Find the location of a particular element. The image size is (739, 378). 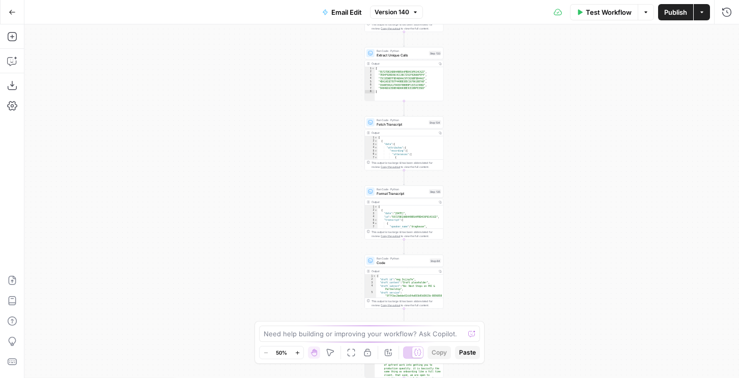

div: Step 64 is located at coordinates (435, 260).